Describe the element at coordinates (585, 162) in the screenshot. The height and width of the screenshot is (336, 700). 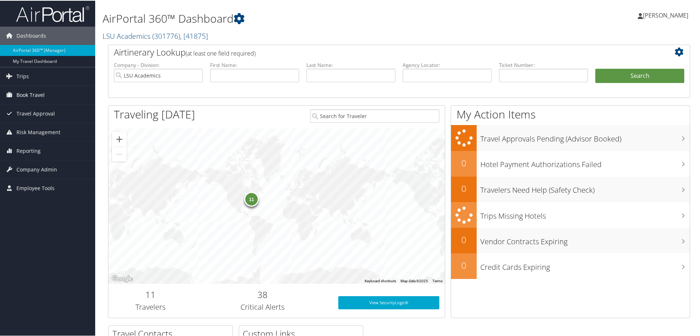
I see `h3: Hotel Payment Authorizations Failed` at that location.